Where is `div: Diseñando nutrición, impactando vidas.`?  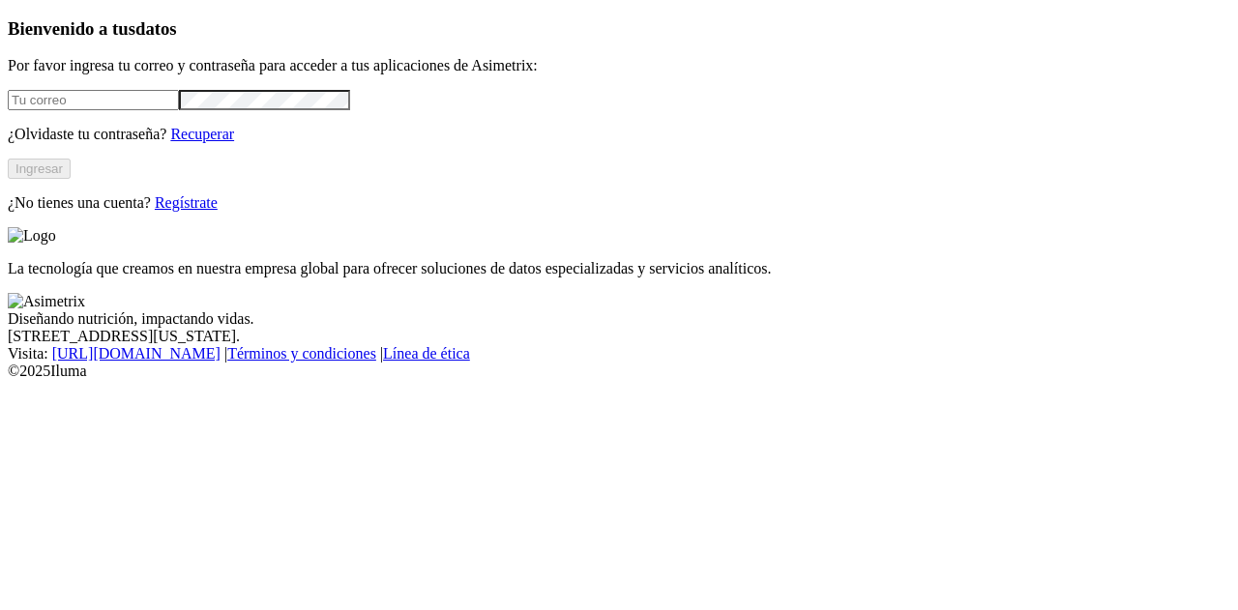
div: Diseñando nutrición, impactando vidas. is located at coordinates (619, 319).